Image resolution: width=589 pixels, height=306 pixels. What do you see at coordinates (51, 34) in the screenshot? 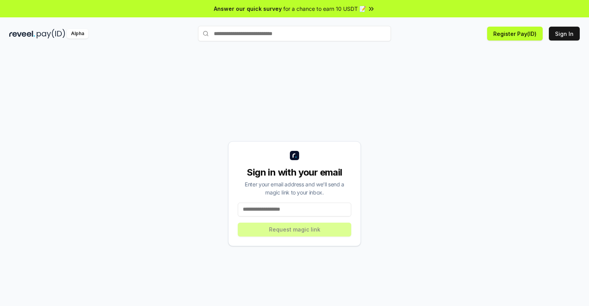
I see `img: pay_id` at bounding box center [51, 34].